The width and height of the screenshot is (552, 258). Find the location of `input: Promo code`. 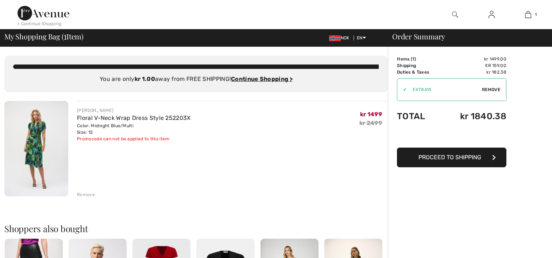

input: Promo code is located at coordinates (444, 90).